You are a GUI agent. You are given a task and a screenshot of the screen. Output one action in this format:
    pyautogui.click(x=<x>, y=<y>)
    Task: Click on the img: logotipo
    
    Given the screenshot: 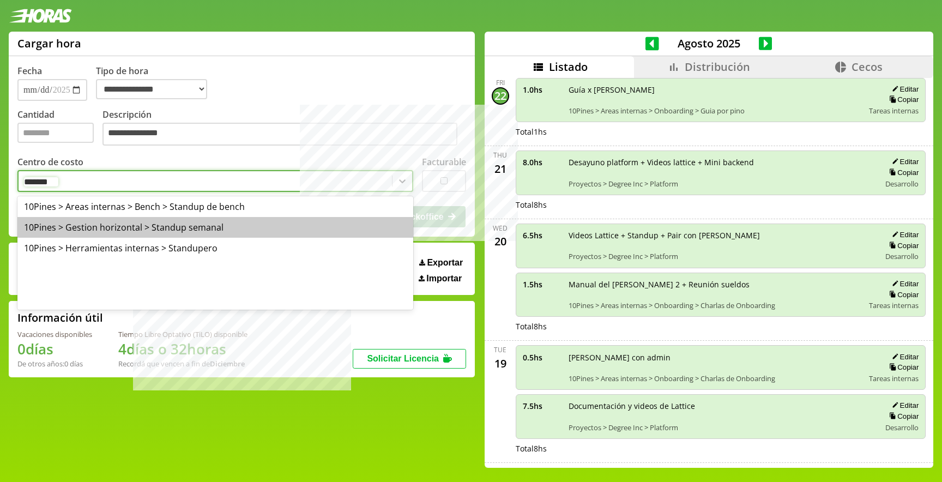 What is the action you would take?
    pyautogui.click(x=40, y=16)
    